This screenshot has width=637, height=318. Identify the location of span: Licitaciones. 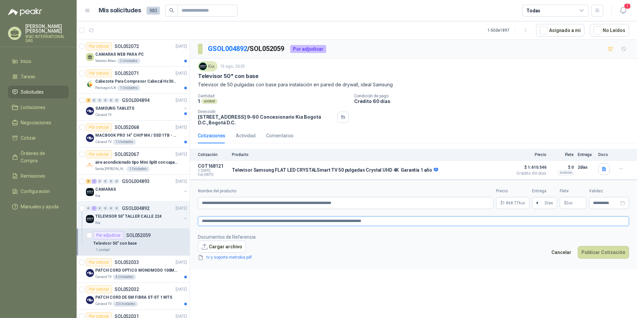
(33, 107).